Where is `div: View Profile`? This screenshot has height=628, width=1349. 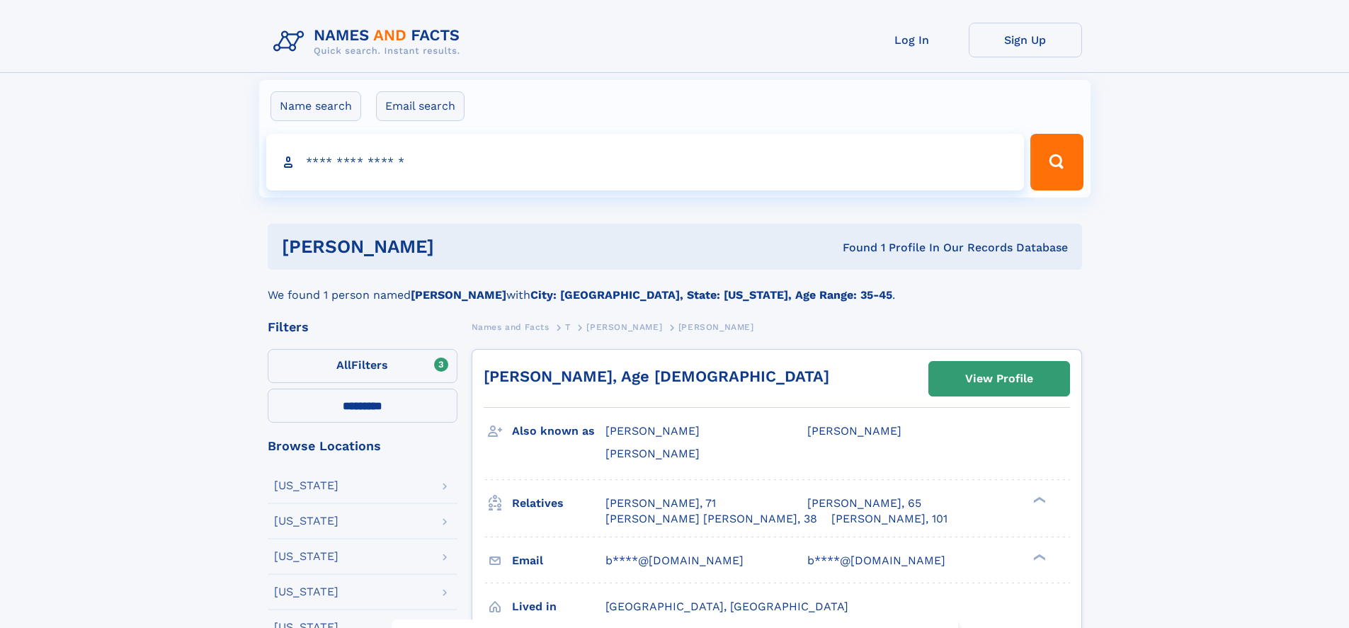
div: View Profile is located at coordinates (999, 379).